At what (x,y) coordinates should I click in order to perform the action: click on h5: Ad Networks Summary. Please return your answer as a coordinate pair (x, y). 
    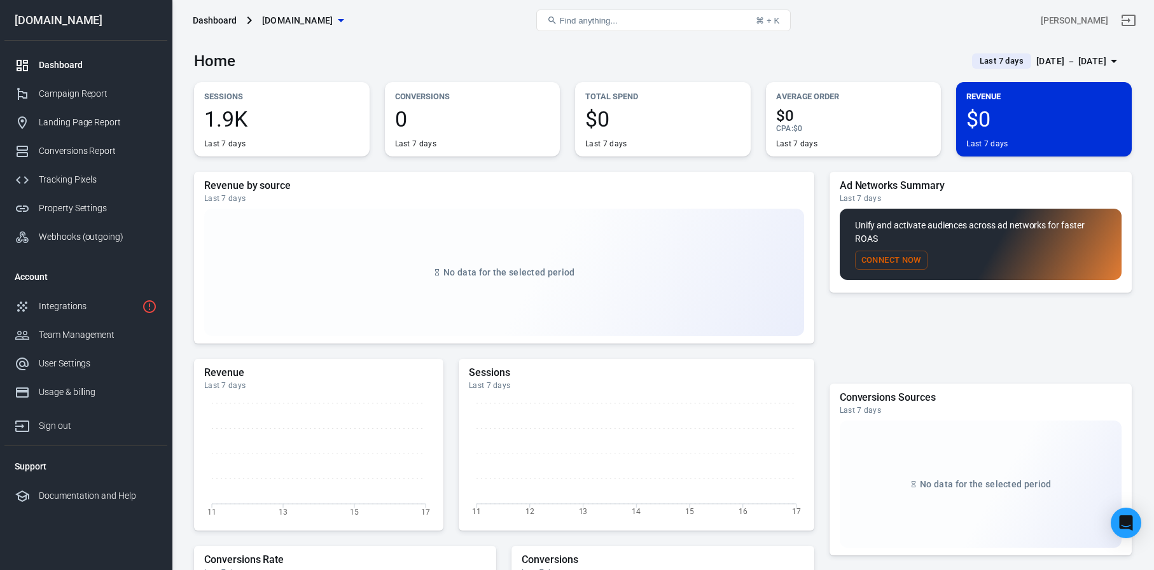
    Looking at the image, I should click on (980, 186).